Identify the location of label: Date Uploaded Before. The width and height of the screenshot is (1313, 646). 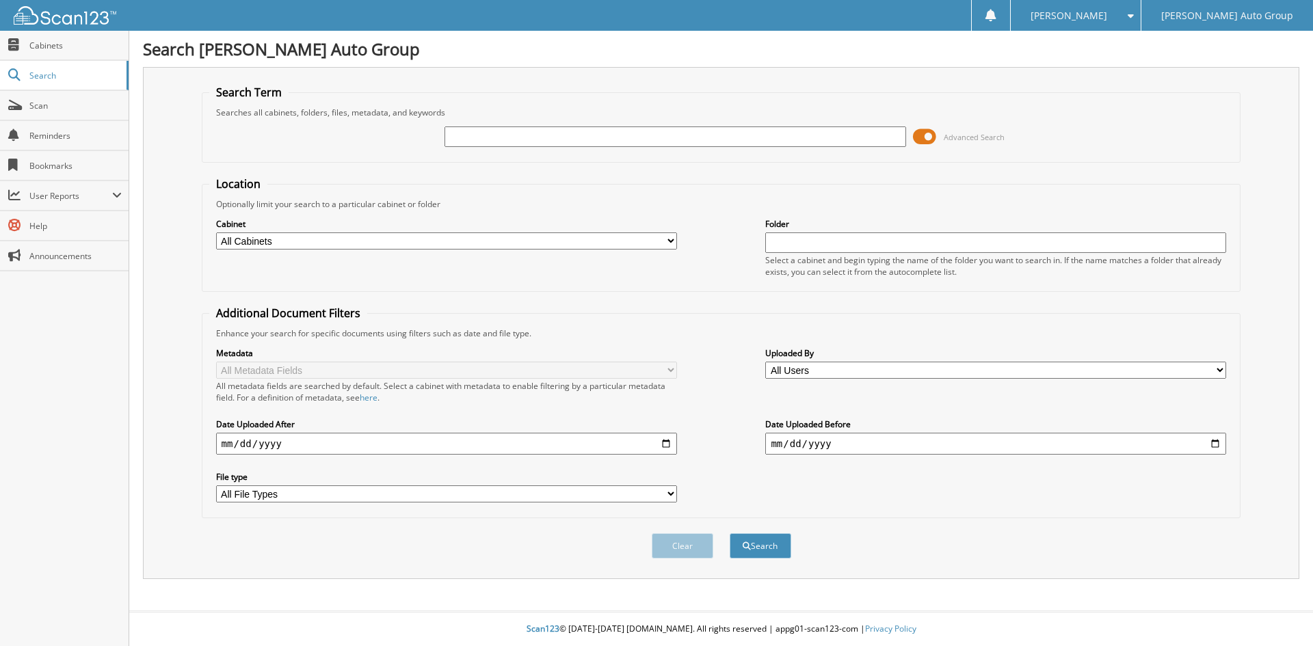
(996, 424).